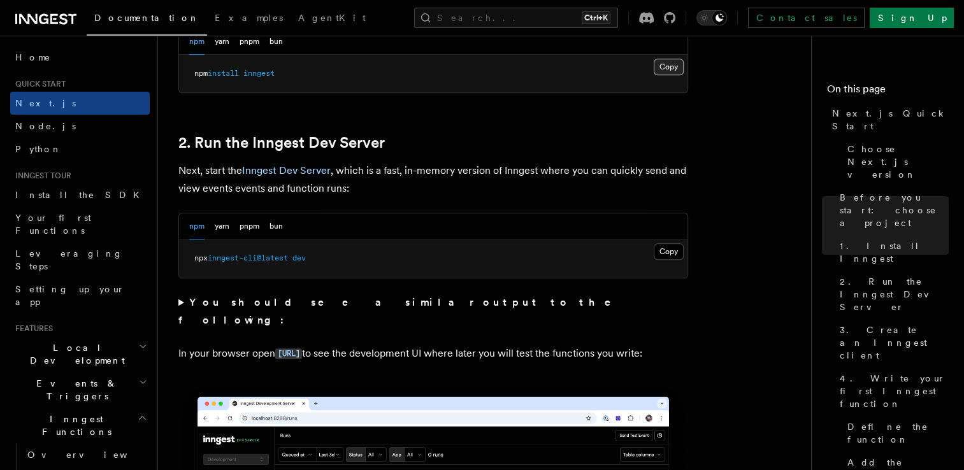 The image size is (964, 470). I want to click on span: Python, so click(38, 149).